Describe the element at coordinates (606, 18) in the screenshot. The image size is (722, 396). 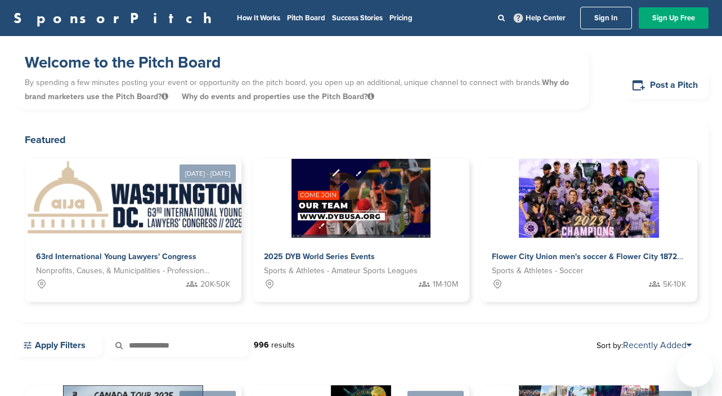
I see `a: Sign In` at that location.